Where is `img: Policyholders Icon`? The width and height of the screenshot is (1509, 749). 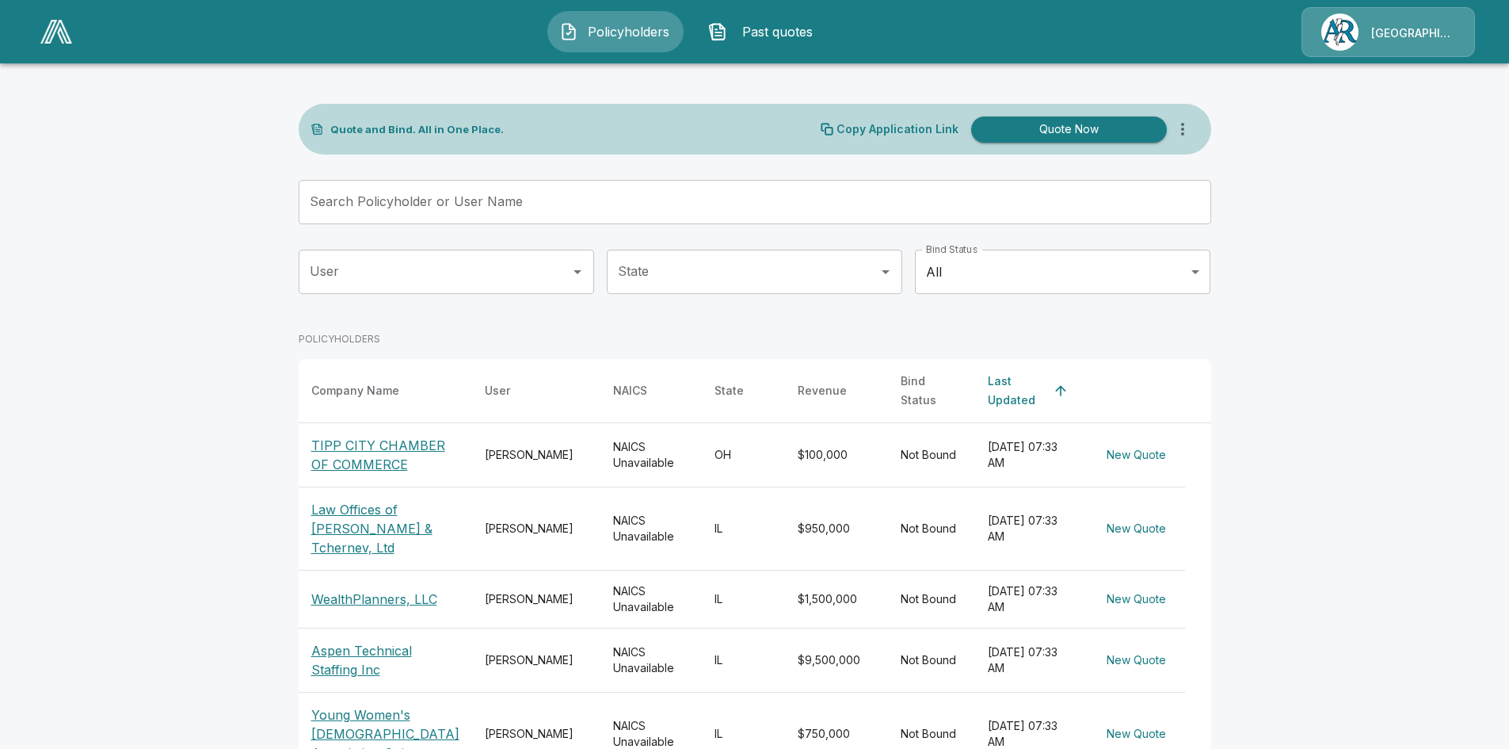 img: Policyholders Icon is located at coordinates (569, 32).